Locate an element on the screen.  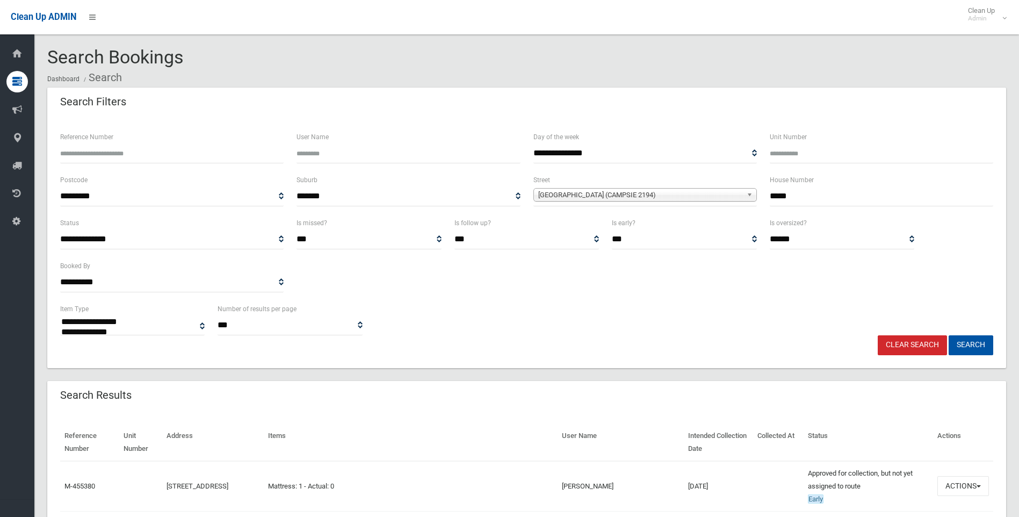
th: Collected At is located at coordinates (778, 442).